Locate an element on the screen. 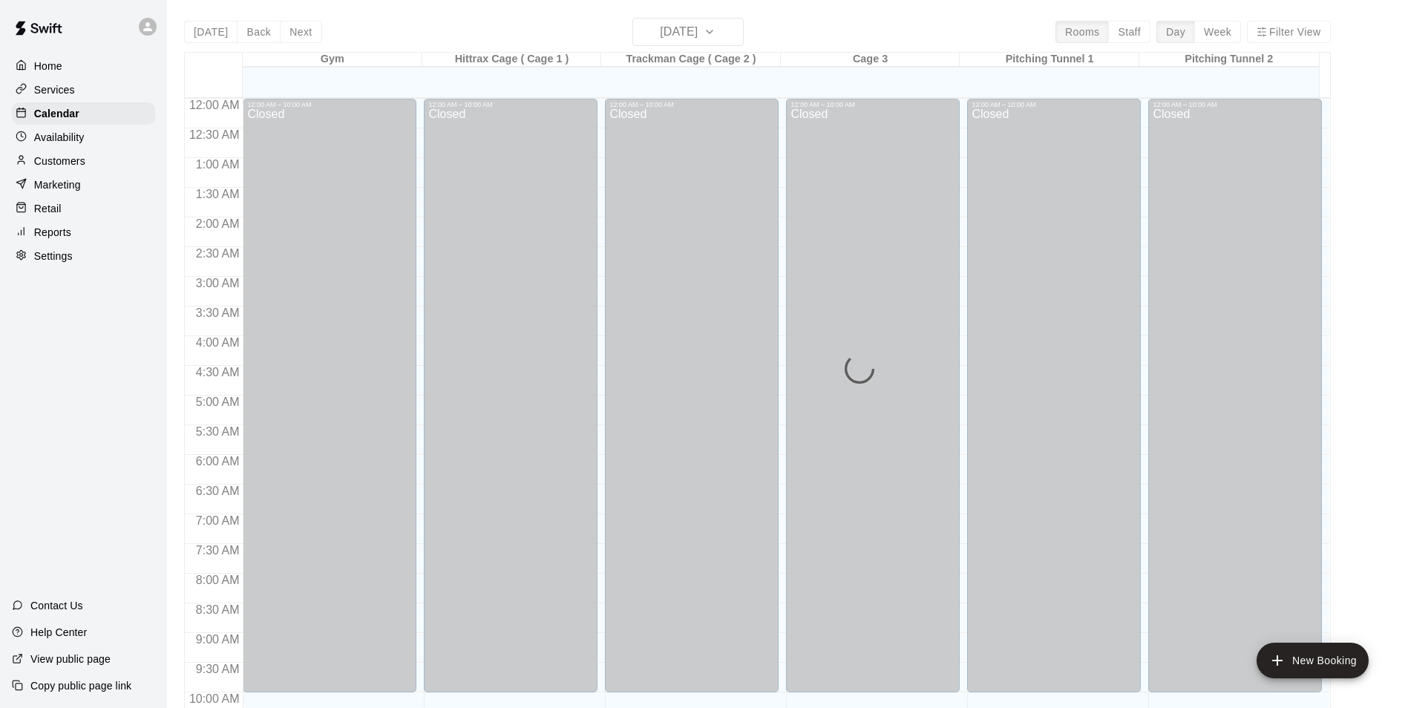 The height and width of the screenshot is (708, 1408). div: Availability is located at coordinates (83, 137).